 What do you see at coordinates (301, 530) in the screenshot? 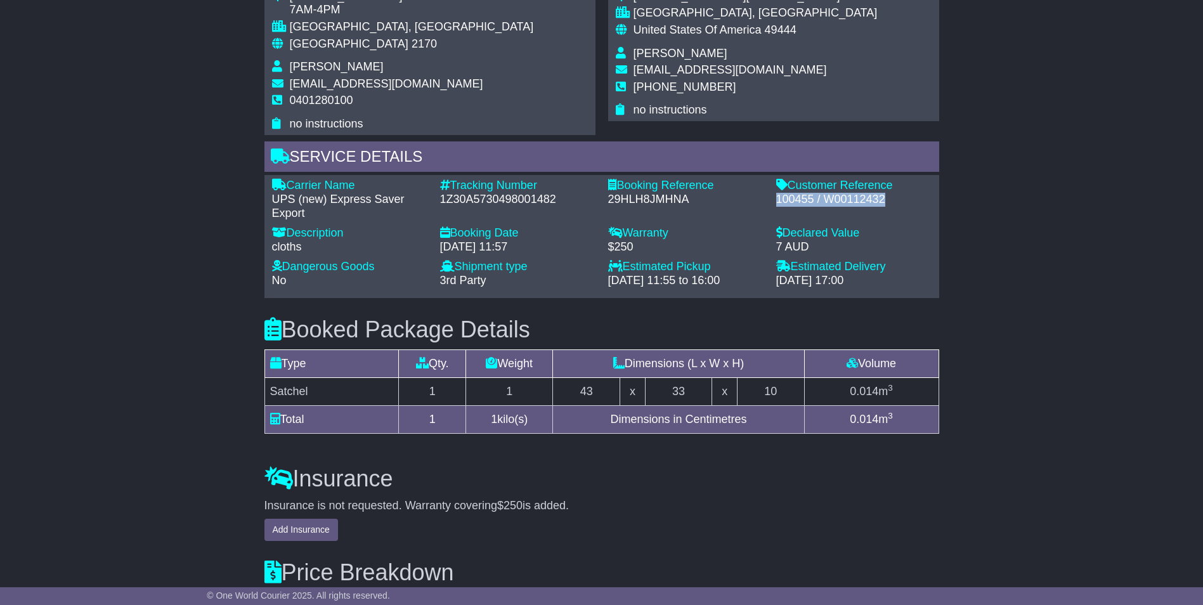
I see `button: Add Insurance` at bounding box center [301, 530].